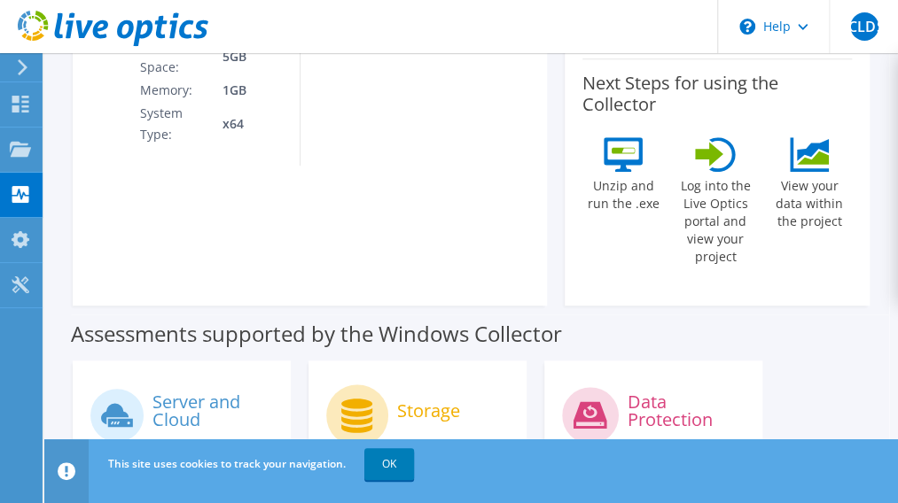 This screenshot has width=898, height=503. What do you see at coordinates (174, 124) in the screenshot?
I see `td: System Type:` at bounding box center [174, 124].